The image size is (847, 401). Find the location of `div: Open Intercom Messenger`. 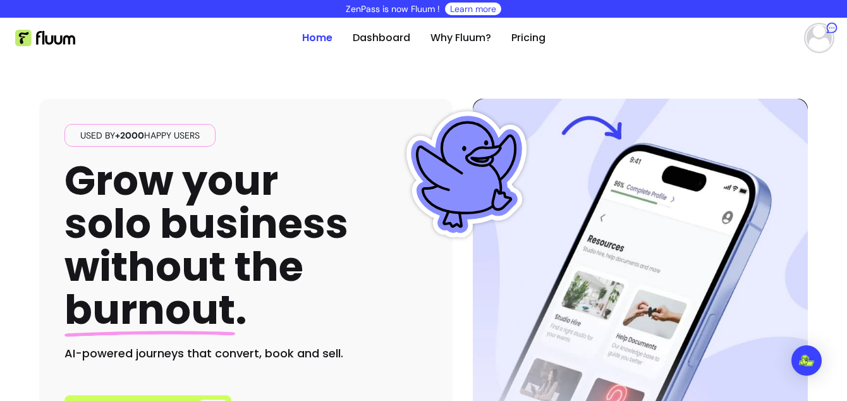

div: Open Intercom Messenger is located at coordinates (806, 360).